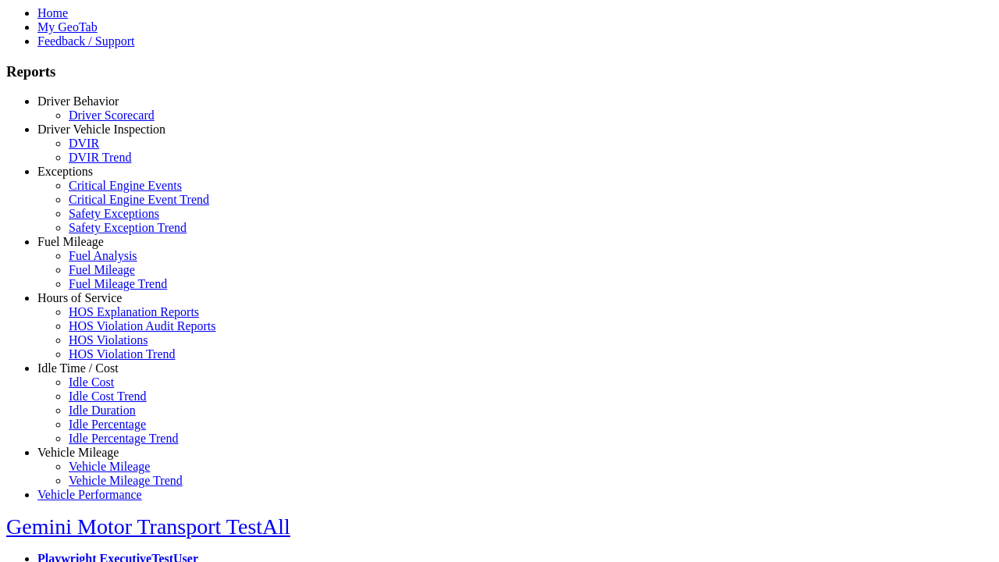 The image size is (999, 562). I want to click on a: Critical Engine Event Trend, so click(139, 199).